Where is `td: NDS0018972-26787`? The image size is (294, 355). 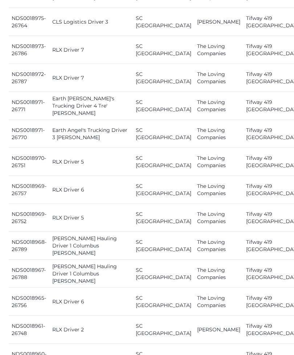 td: NDS0018972-26787 is located at coordinates (29, 78).